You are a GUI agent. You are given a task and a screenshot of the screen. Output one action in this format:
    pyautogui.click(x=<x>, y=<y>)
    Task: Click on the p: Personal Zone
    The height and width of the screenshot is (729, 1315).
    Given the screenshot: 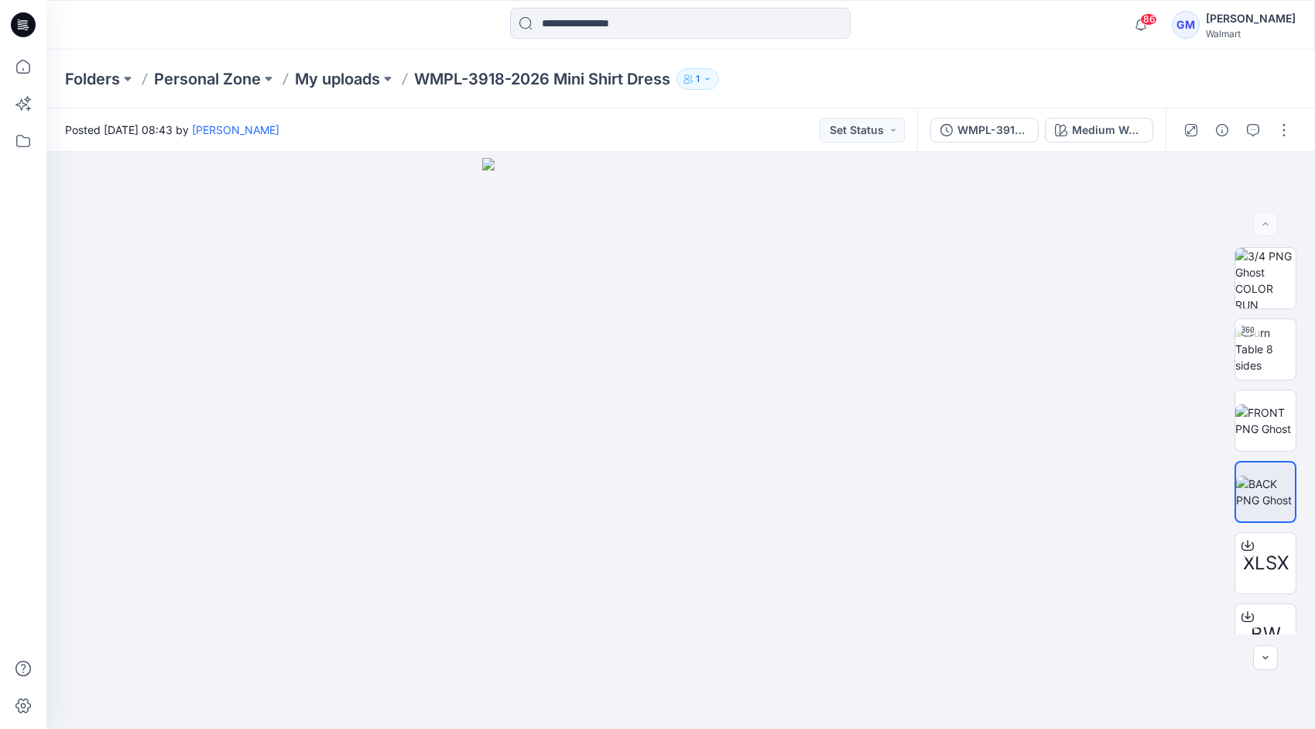 What is the action you would take?
    pyautogui.click(x=207, y=79)
    